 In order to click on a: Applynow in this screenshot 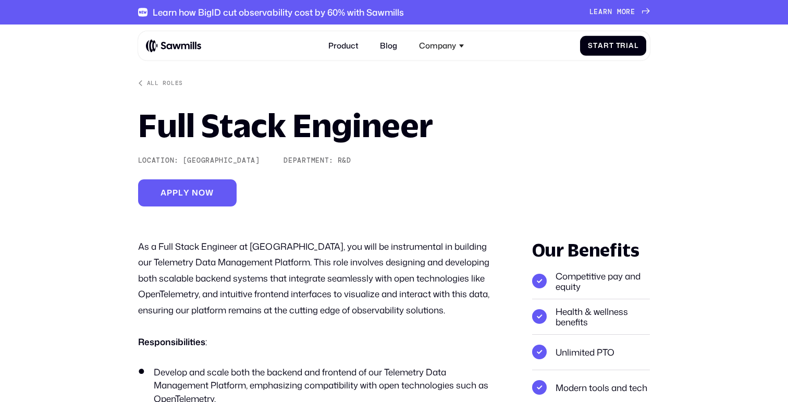, I will do `click(187, 193)`.